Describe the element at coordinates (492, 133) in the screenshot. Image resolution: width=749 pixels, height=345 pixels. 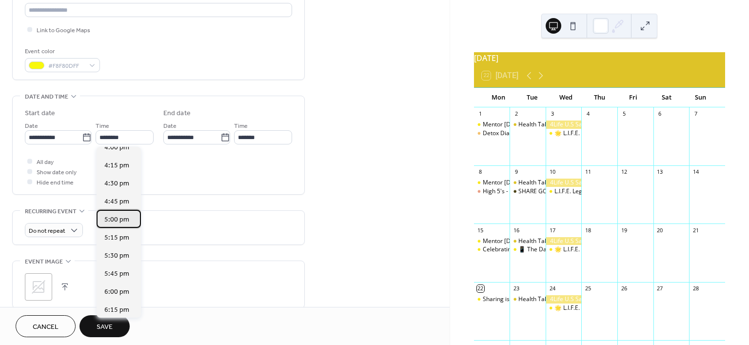
I see `div: Detox Diaries With Dr. Roni and Dodie` at that location.